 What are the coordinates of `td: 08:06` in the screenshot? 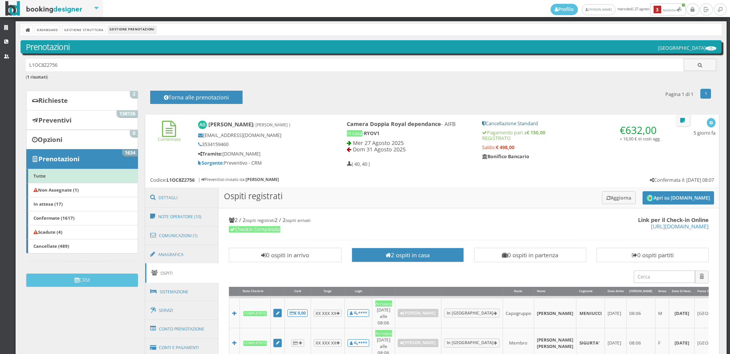 It's located at (641, 313).